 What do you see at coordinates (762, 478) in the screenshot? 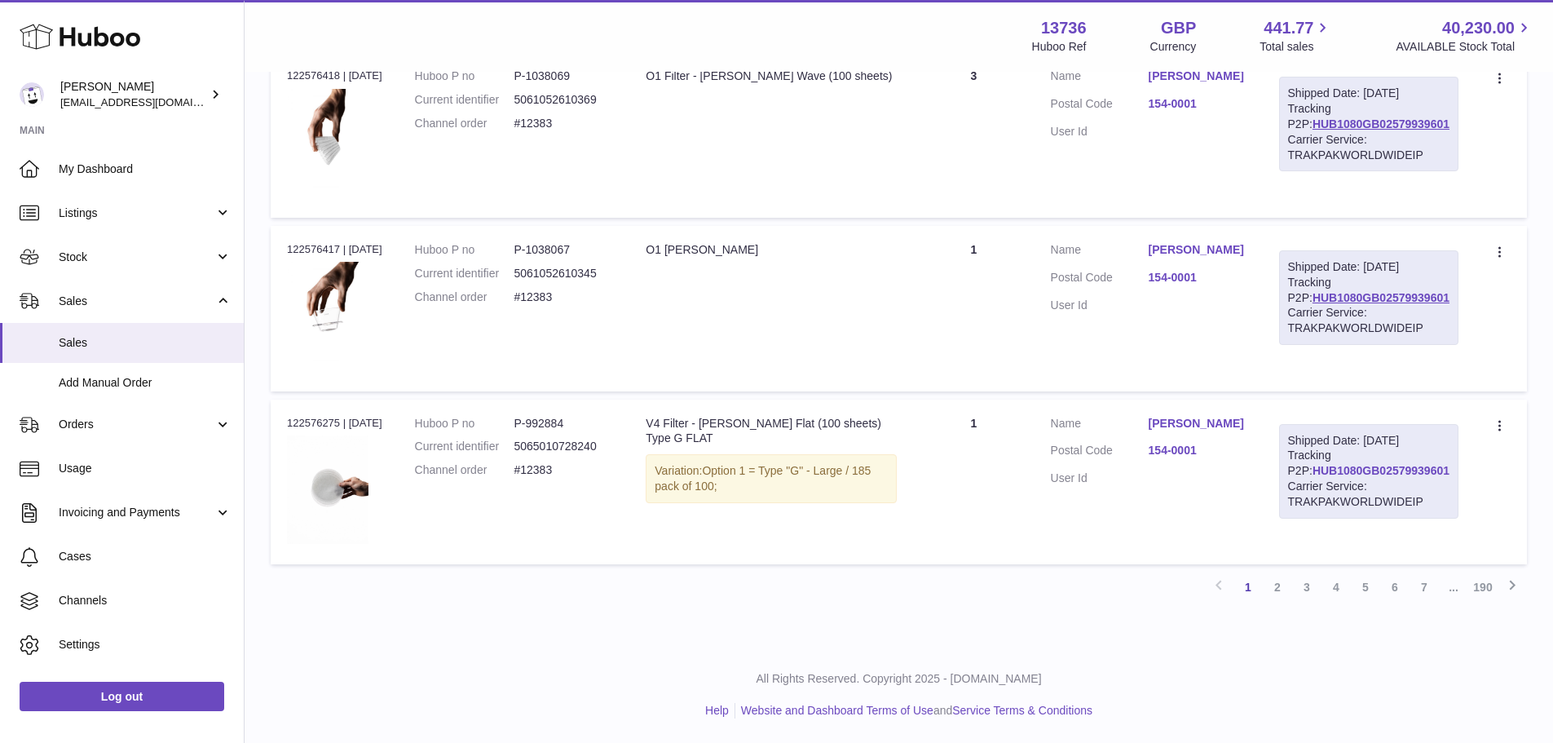
I see `span: Option 1 = Type "G" - Large / 185 pack of 100;` at bounding box center [762, 478].